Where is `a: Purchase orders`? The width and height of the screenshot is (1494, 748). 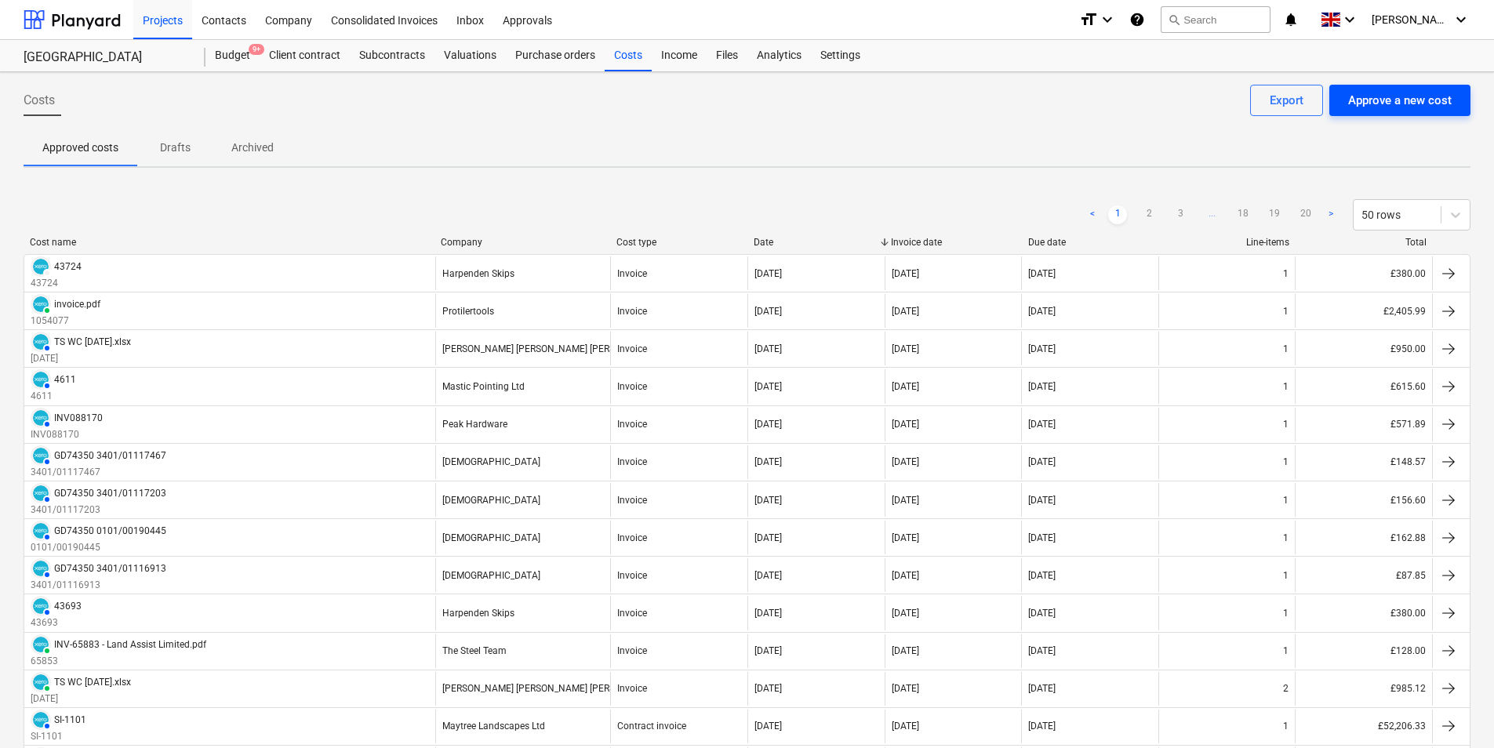
a: Purchase orders is located at coordinates (555, 56).